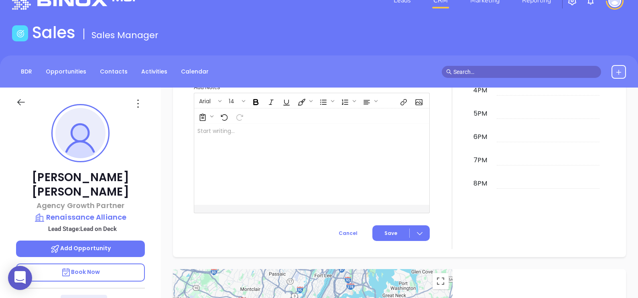  I want to click on span: Sales Manager, so click(125, 35).